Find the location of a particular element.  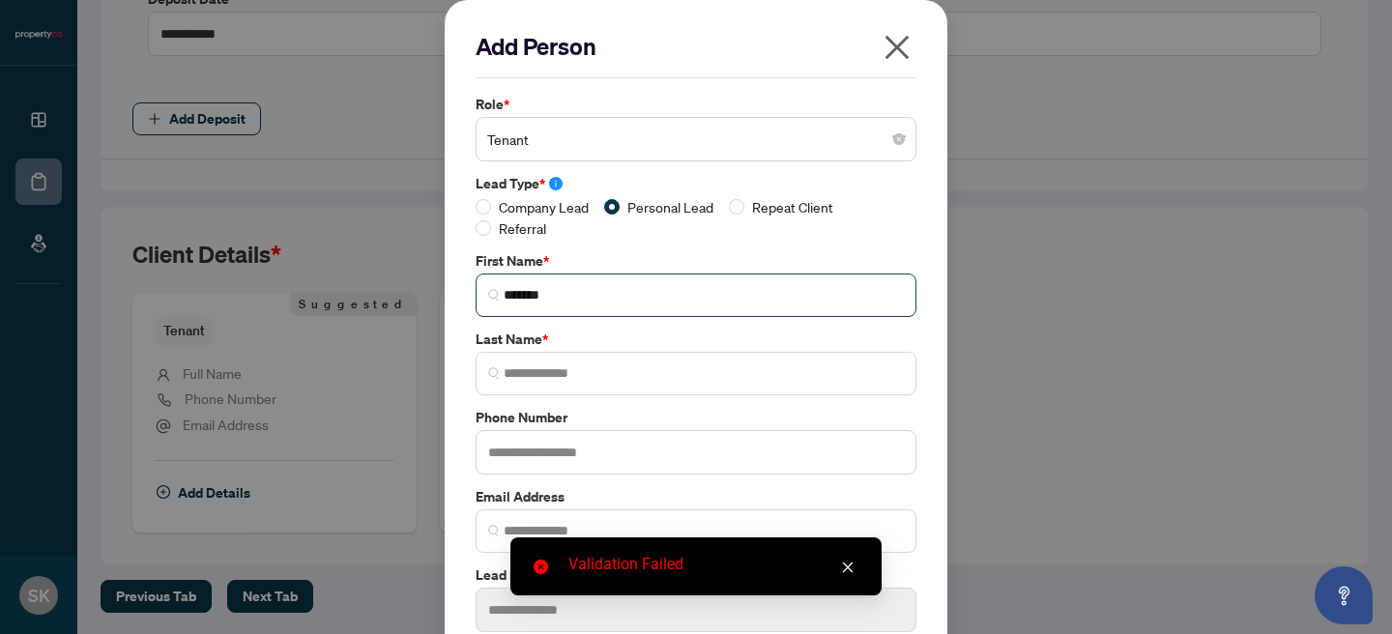

span: Personal Lead is located at coordinates (670, 207).